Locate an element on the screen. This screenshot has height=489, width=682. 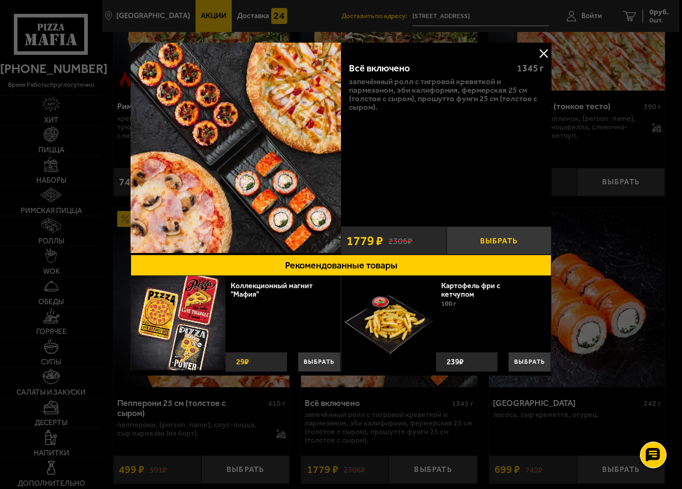
a: Картофель фри с кетчупом is located at coordinates (471, 290).